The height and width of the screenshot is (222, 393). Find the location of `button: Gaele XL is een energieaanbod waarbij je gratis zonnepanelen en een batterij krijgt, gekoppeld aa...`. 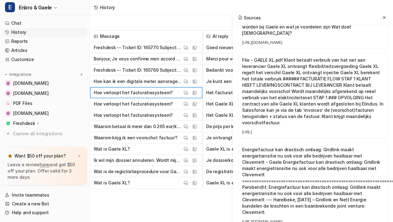

button: Gaele XL is een energieaanbod waarbij je gratis zonnepanelen en een batterij krijgt, gekoppeld aa... is located at coordinates (267, 149).